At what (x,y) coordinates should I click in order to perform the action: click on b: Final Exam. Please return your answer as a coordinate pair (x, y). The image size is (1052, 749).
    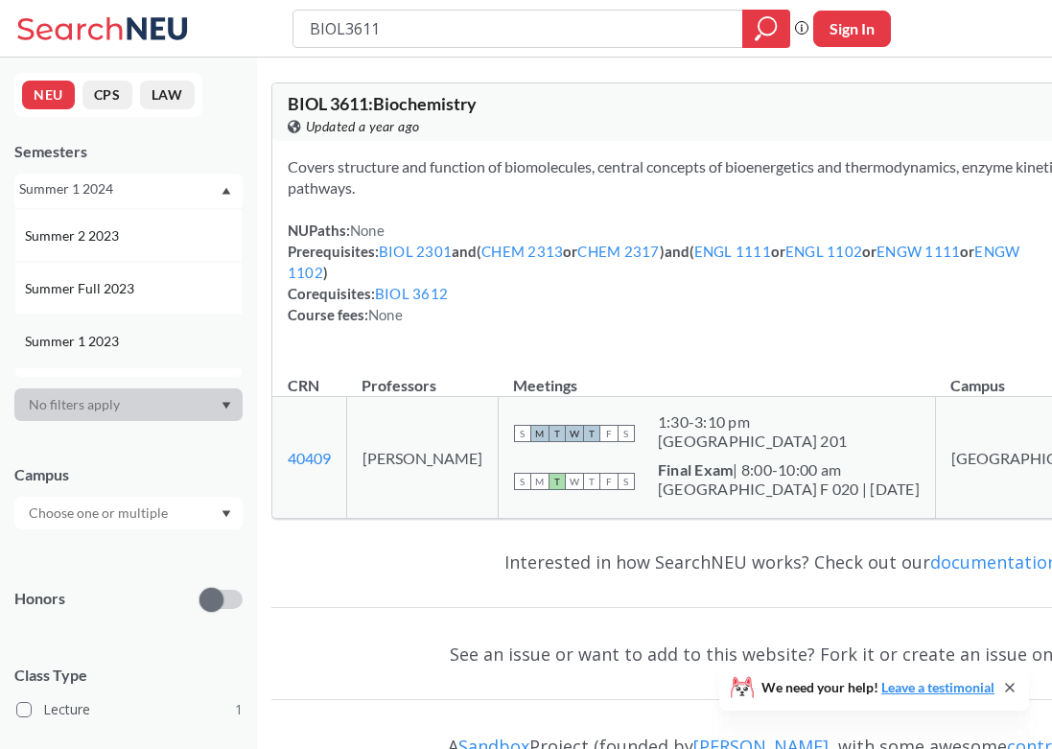
    Looking at the image, I should click on (695, 469).